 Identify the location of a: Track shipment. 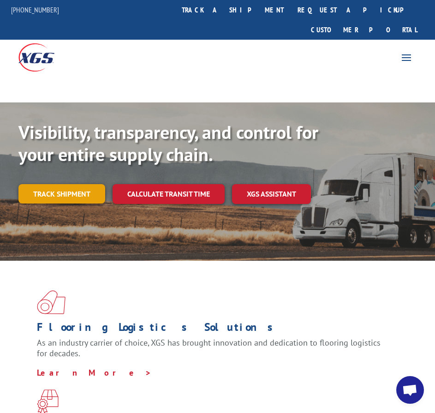
(62, 194).